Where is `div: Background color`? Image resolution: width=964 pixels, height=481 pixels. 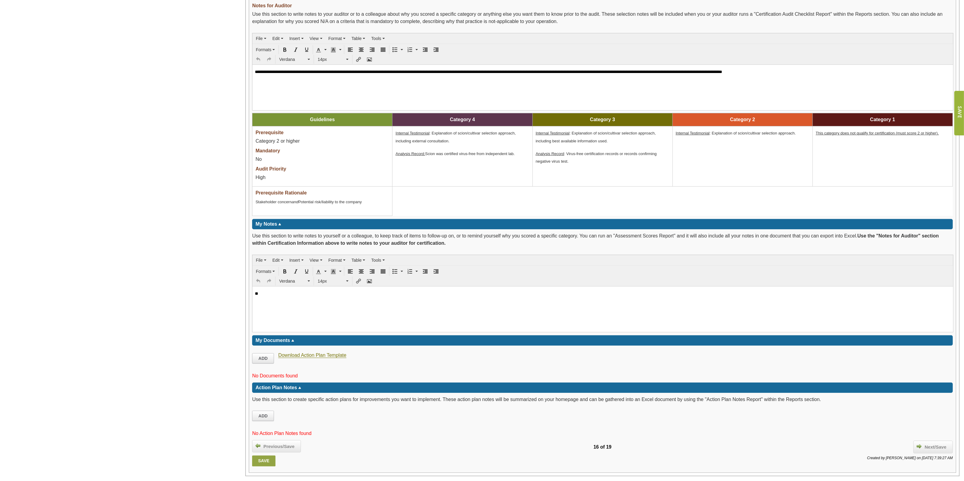
div: Background color is located at coordinates (336, 272).